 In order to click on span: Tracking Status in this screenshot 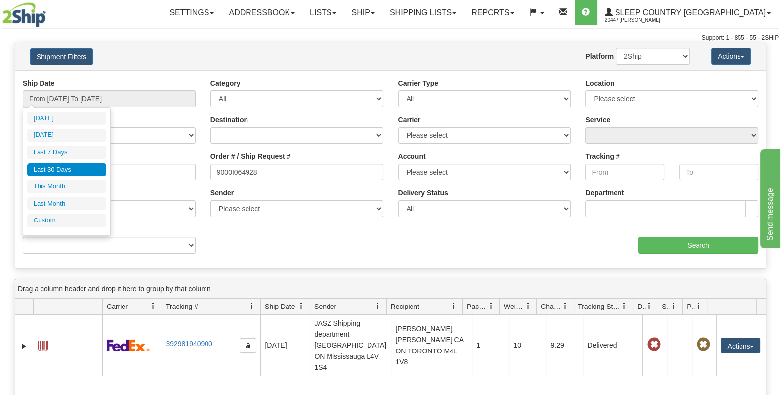, I will do `click(599, 306)`.